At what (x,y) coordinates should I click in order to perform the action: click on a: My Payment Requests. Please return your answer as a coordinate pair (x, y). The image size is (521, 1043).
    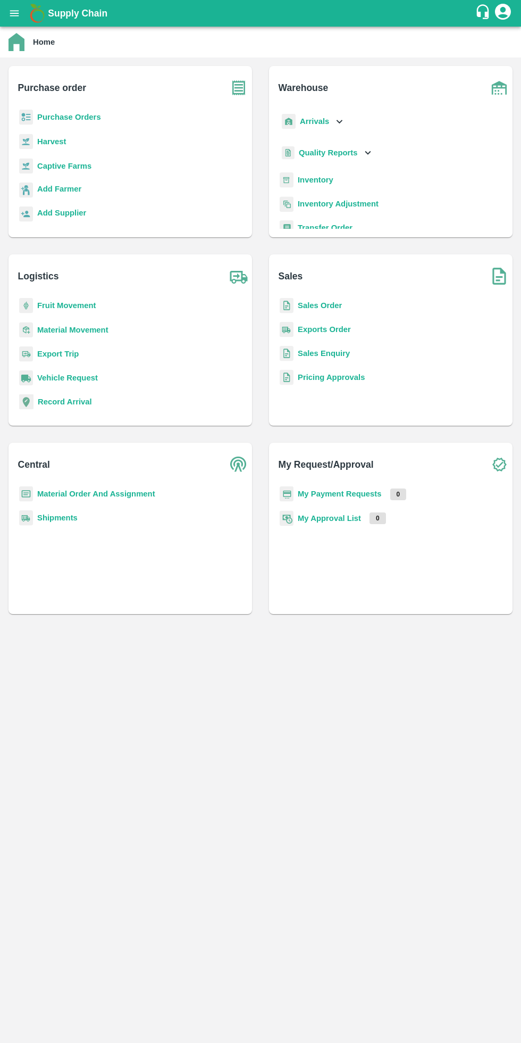
    Looking at the image, I should click on (340, 494).